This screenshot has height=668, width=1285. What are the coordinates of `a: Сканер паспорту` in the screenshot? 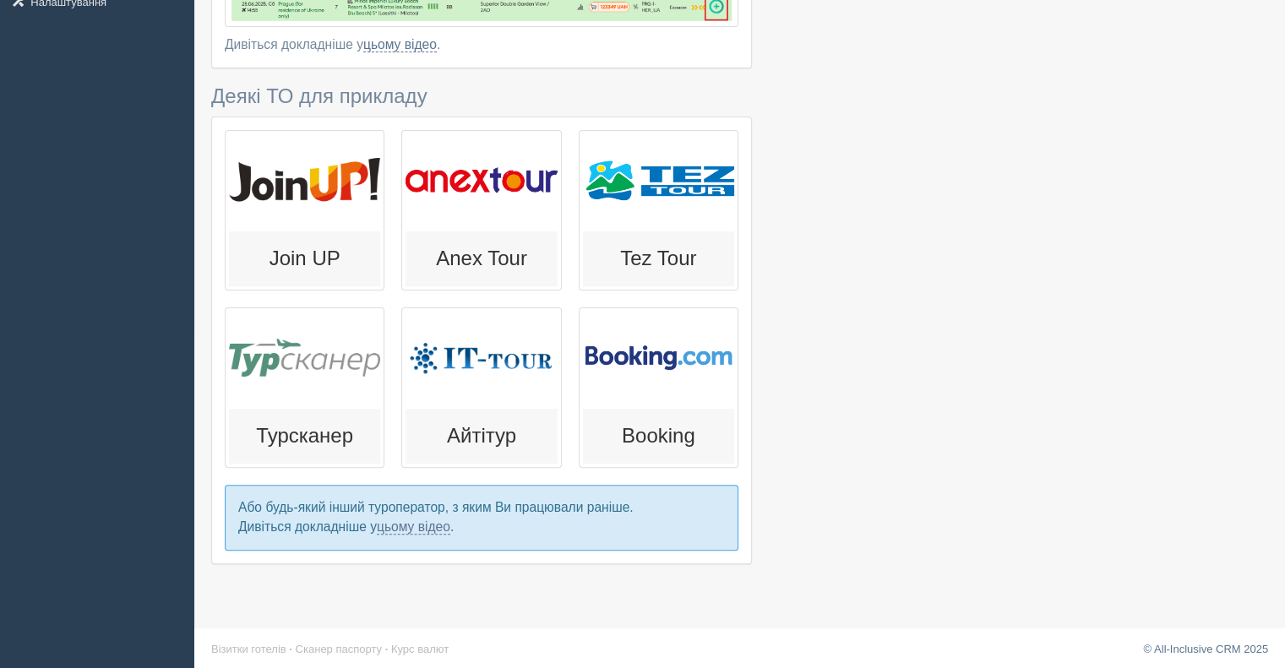 It's located at (339, 649).